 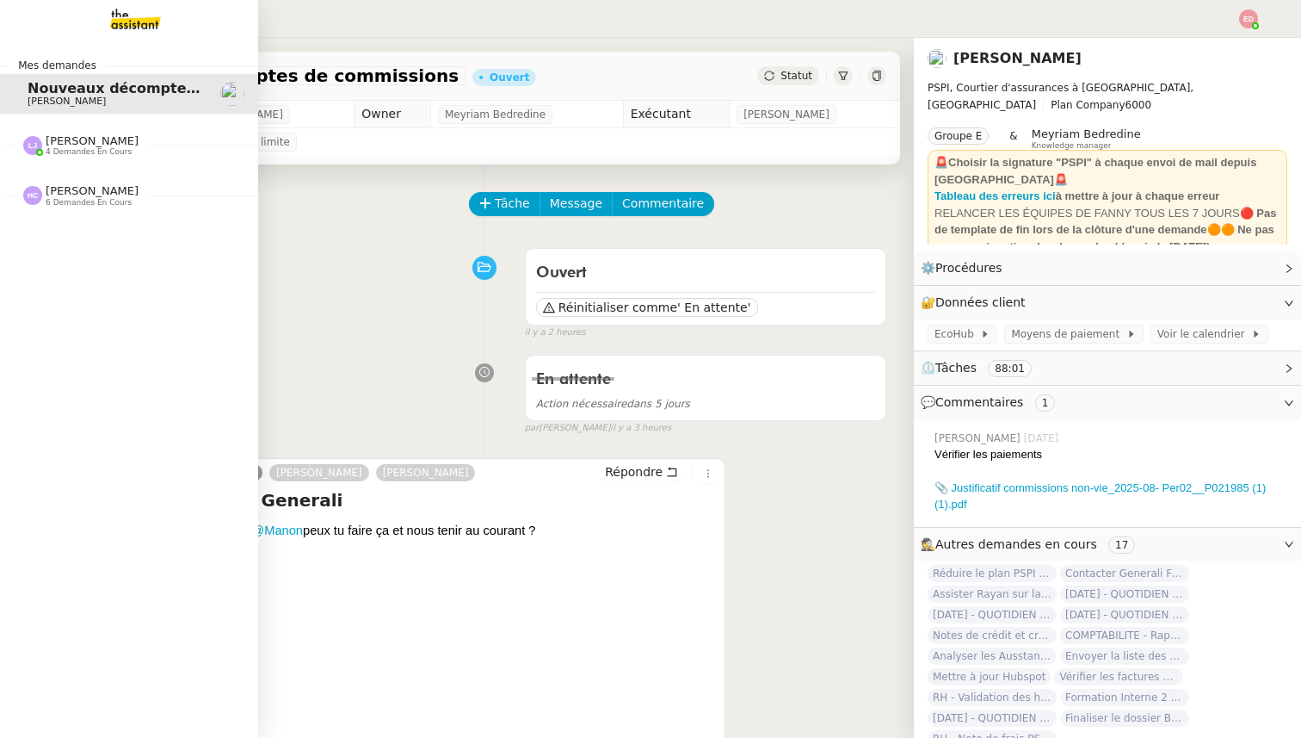 What do you see at coordinates (969, 268) in the screenshot?
I see `span: Procédures` at bounding box center [969, 268].